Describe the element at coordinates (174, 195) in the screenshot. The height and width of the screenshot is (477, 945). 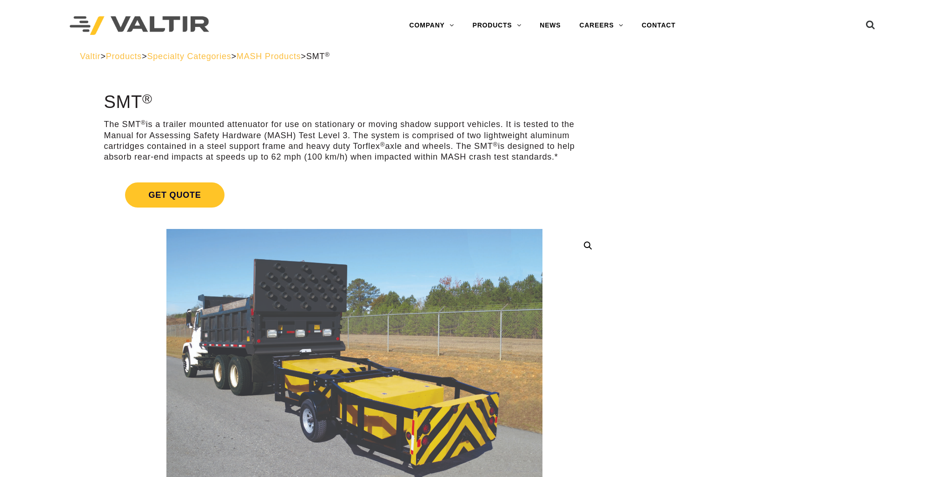
I see `span: Get Quote` at that location.